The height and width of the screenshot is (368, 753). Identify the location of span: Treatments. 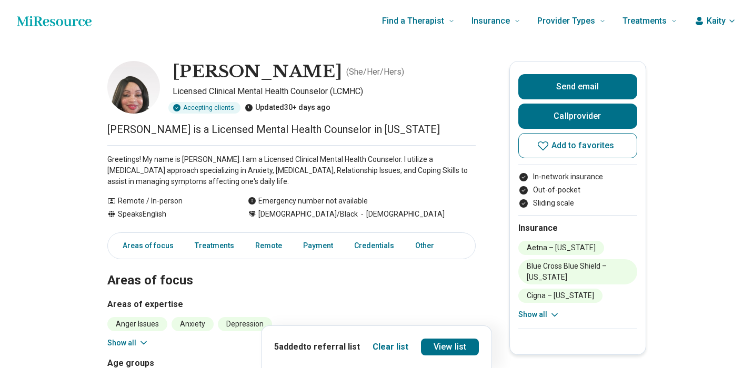
(644, 21).